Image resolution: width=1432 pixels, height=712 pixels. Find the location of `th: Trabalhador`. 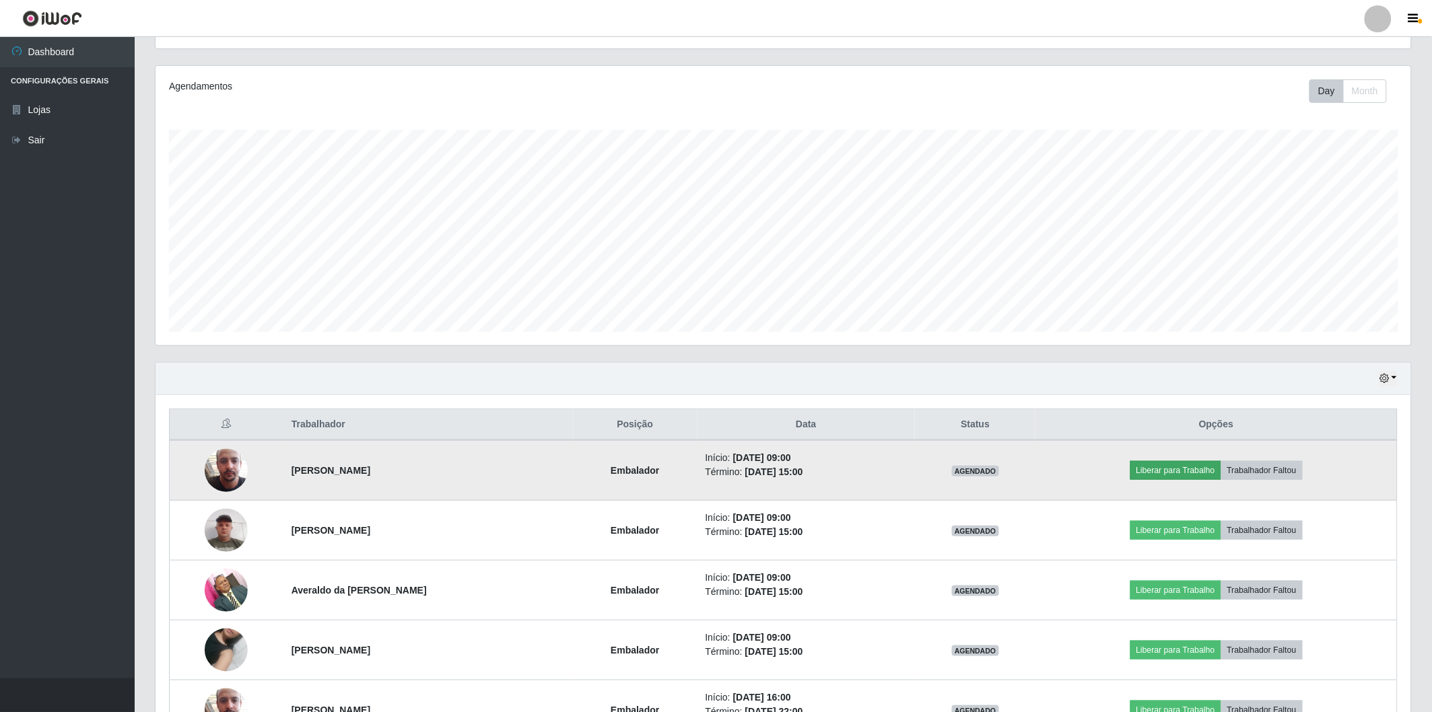

th: Trabalhador is located at coordinates (428, 425).